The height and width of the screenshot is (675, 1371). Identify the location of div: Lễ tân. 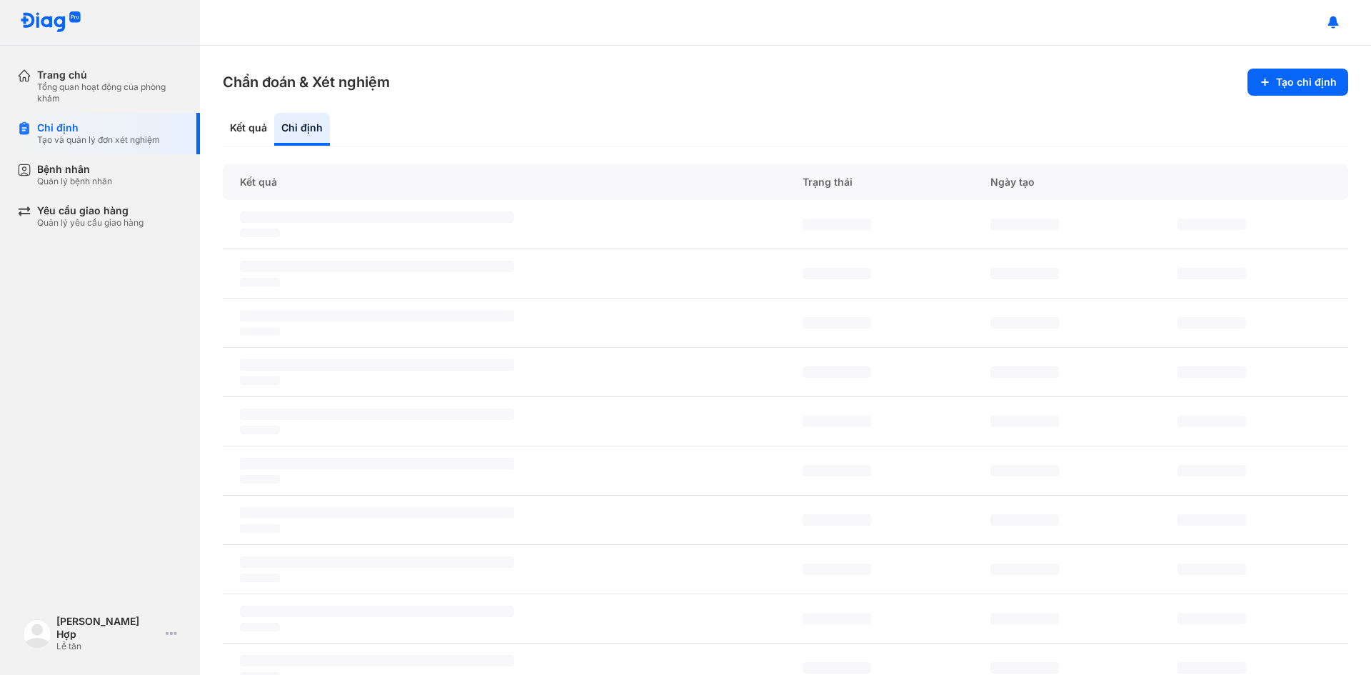
(108, 646).